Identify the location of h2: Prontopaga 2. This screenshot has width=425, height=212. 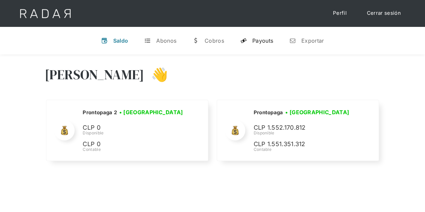
(100, 112).